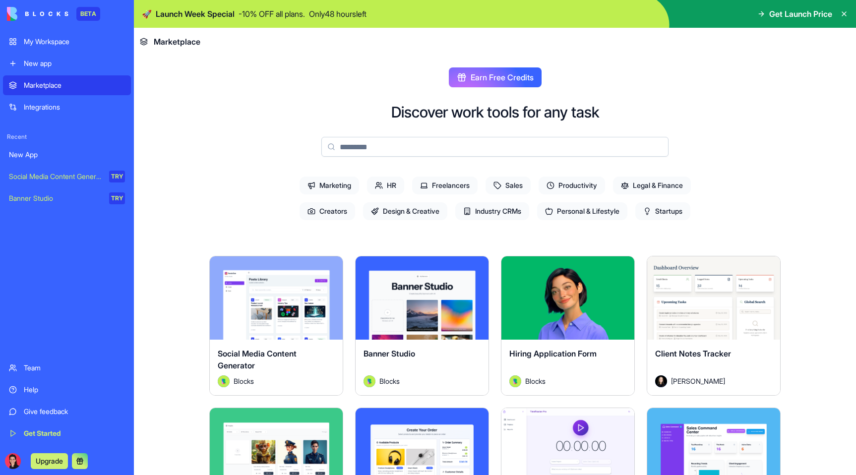  I want to click on span: Sales, so click(508, 186).